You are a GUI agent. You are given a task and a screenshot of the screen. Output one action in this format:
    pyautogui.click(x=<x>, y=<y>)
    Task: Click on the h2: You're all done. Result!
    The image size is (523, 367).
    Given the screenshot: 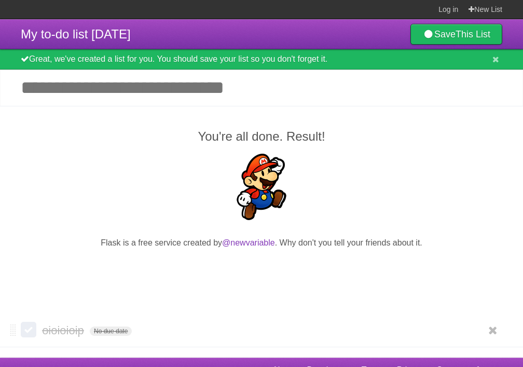 What is the action you would take?
    pyautogui.click(x=262, y=136)
    